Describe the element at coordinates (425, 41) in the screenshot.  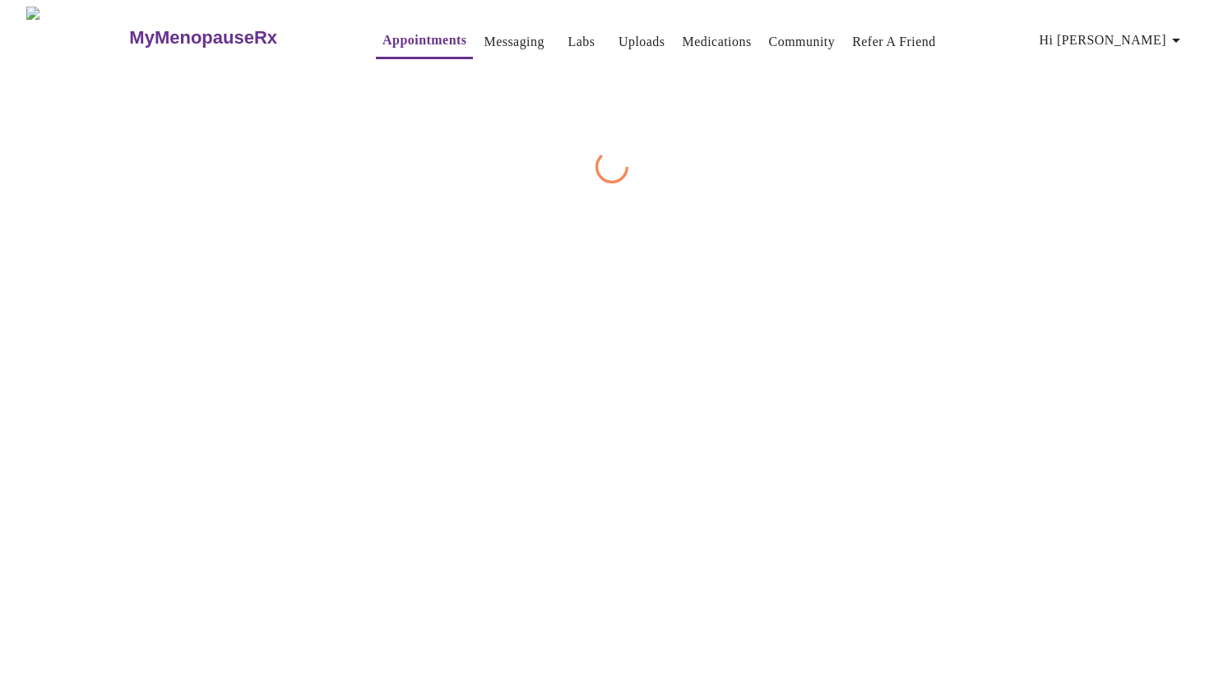
I see `button: Appointments` at that location.